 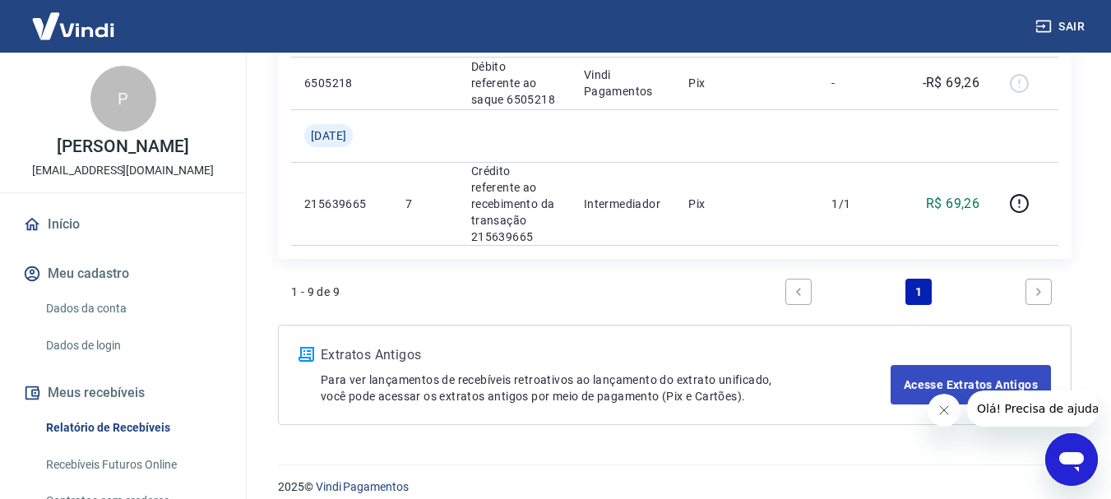 I want to click on p: 1 - 9 de 9, so click(x=315, y=292).